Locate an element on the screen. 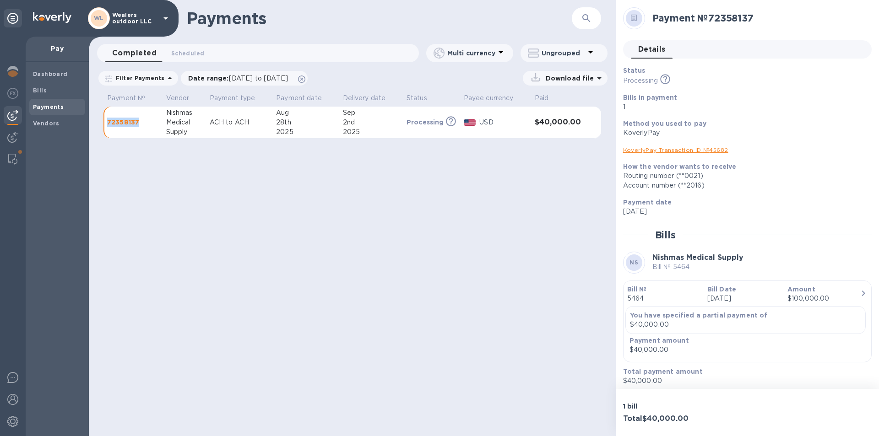  p: 5464 is located at coordinates (664, 299).